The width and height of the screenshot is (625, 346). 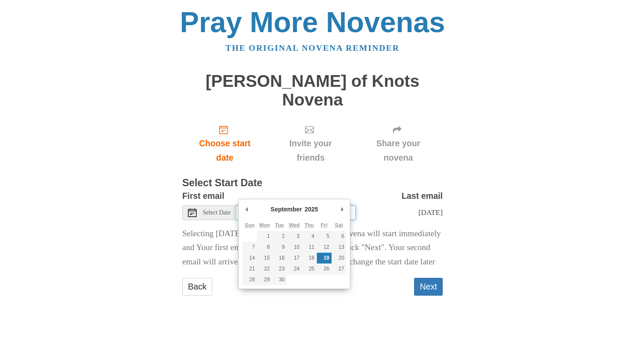 I want to click on button: Previous Month, so click(x=247, y=209).